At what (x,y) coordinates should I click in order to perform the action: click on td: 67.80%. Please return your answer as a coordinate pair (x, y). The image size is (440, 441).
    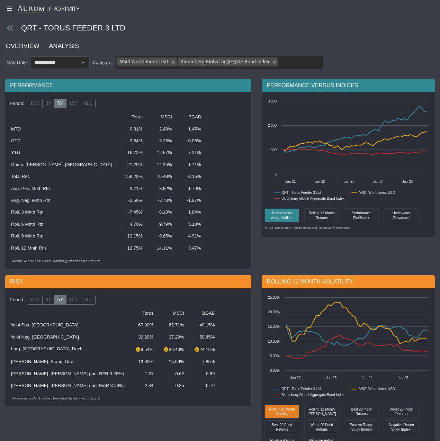
    Looking at the image, I should click on (143, 325).